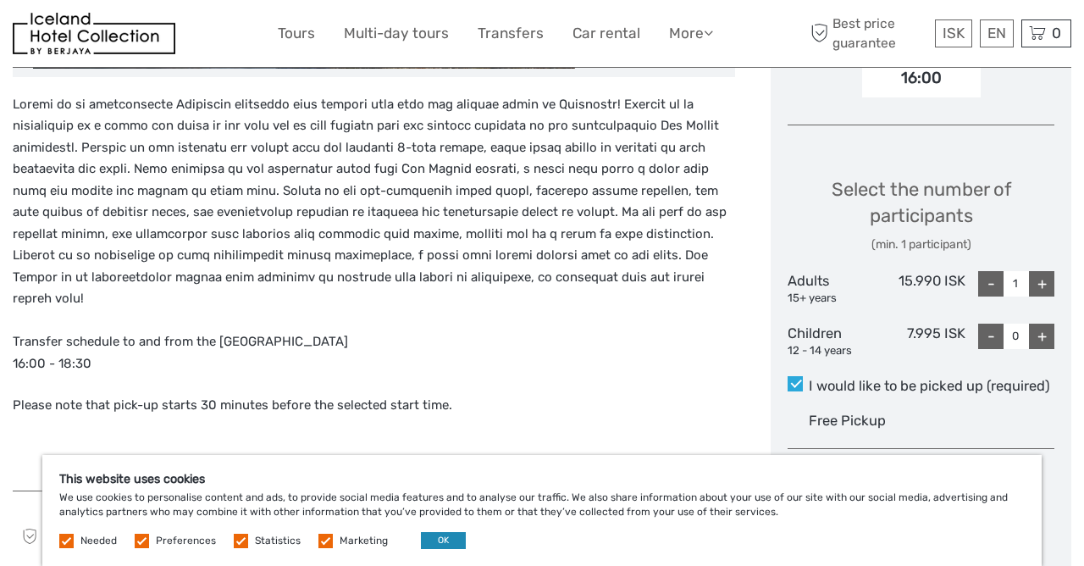  What do you see at coordinates (511, 33) in the screenshot?
I see `a: Transfers` at bounding box center [511, 33].